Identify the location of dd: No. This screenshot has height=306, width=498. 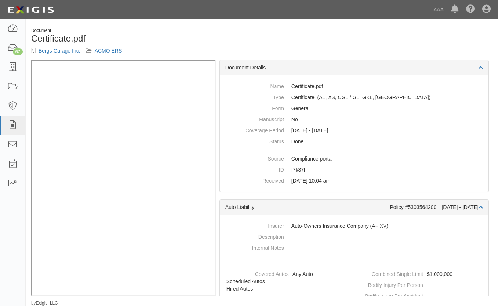
(354, 119).